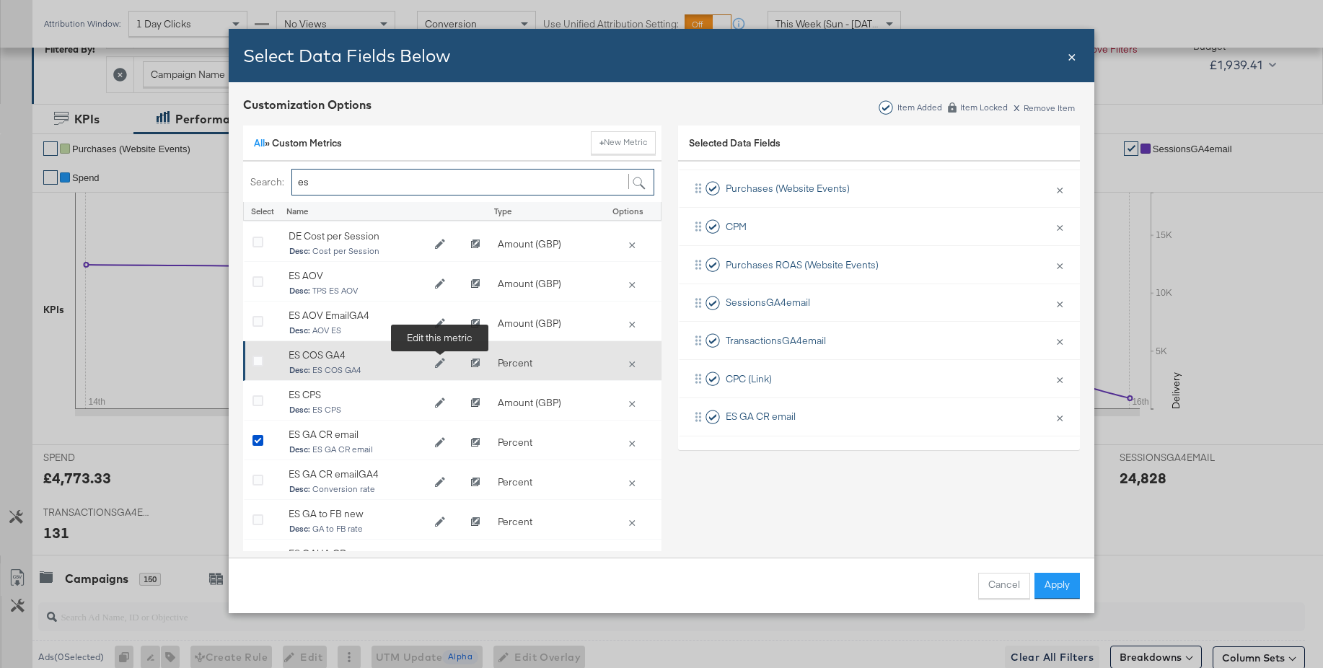 This screenshot has width=1323, height=668. What do you see at coordinates (623, 143) in the screenshot?
I see `button: New Metric` at bounding box center [623, 143].